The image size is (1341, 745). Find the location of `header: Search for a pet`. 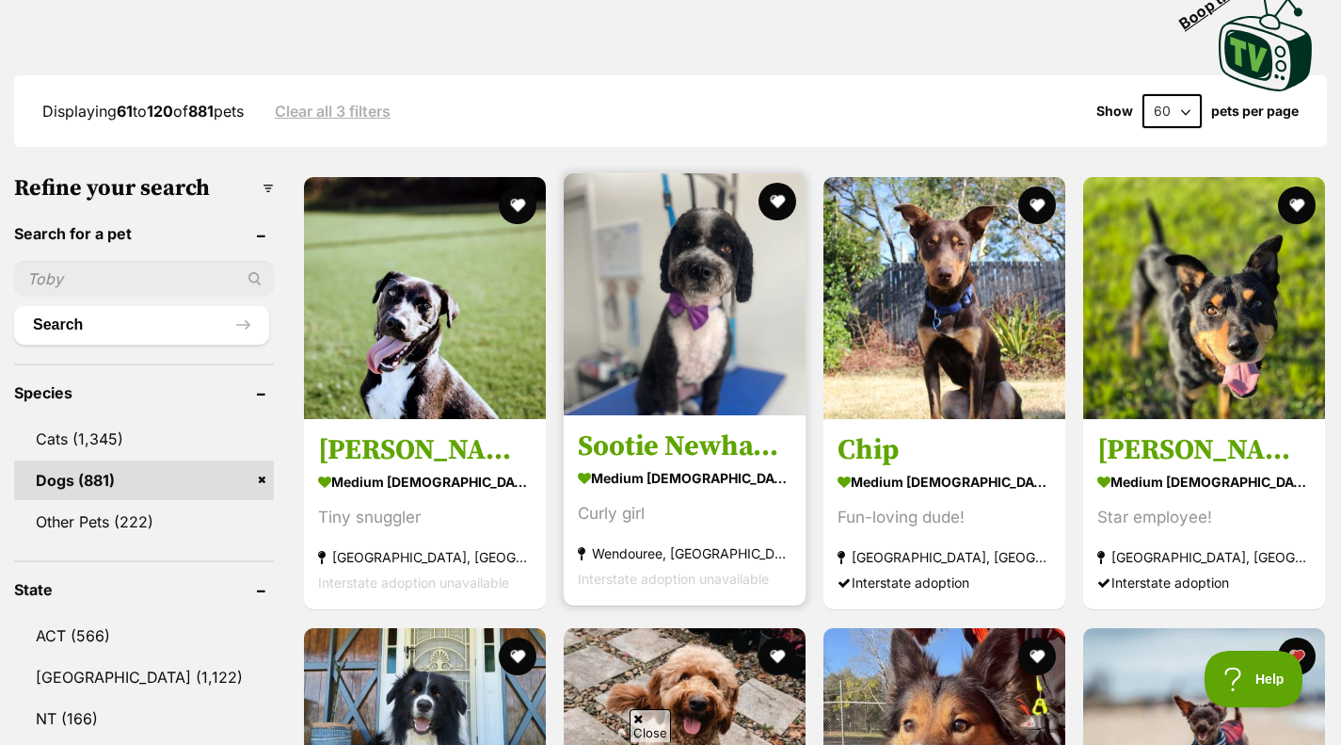

header: Search for a pet is located at coordinates (144, 233).